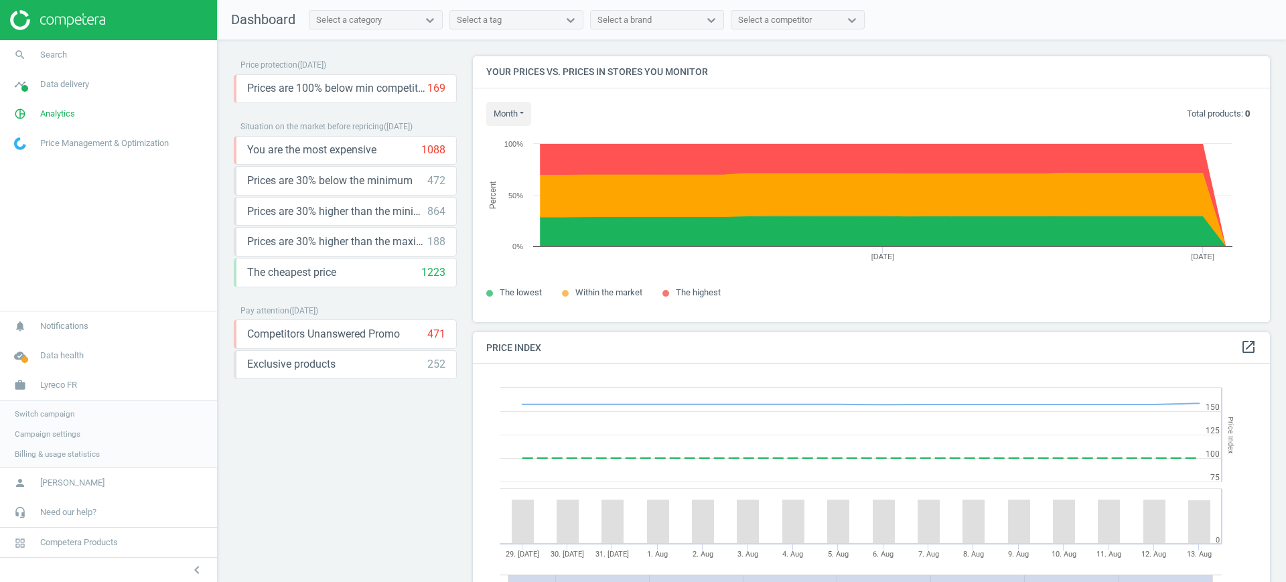 The width and height of the screenshot is (1286, 582). I want to click on div: 1088, so click(433, 150).